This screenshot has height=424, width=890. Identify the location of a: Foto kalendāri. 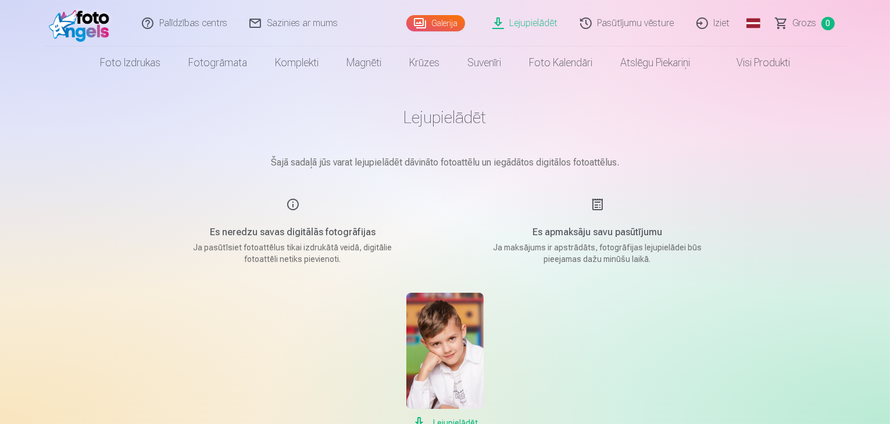
(561, 63).